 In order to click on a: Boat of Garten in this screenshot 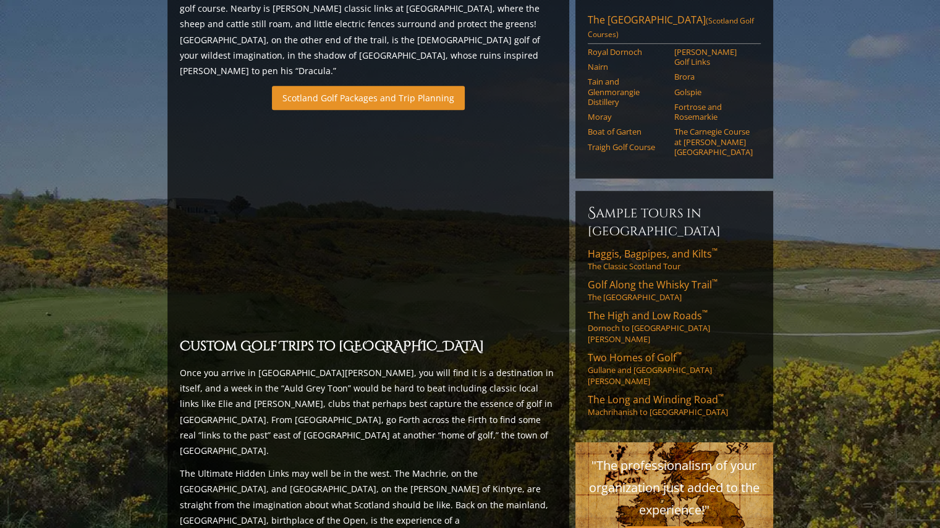, I will do `click(626, 132)`.